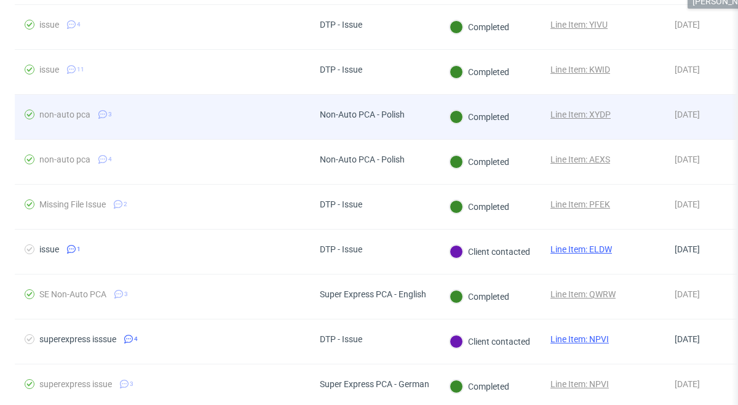  Describe the element at coordinates (580, 204) in the screenshot. I see `a: Line Item: PFEK` at that location.